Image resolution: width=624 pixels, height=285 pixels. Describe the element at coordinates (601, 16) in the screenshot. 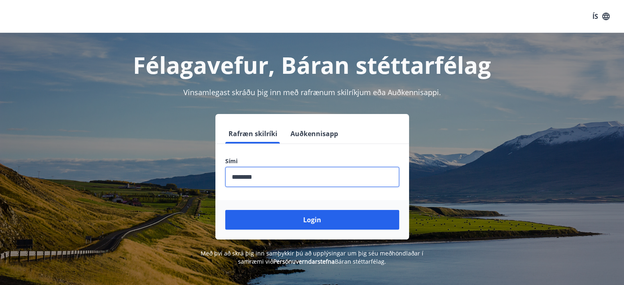

I see `button: ÍS` at that location.